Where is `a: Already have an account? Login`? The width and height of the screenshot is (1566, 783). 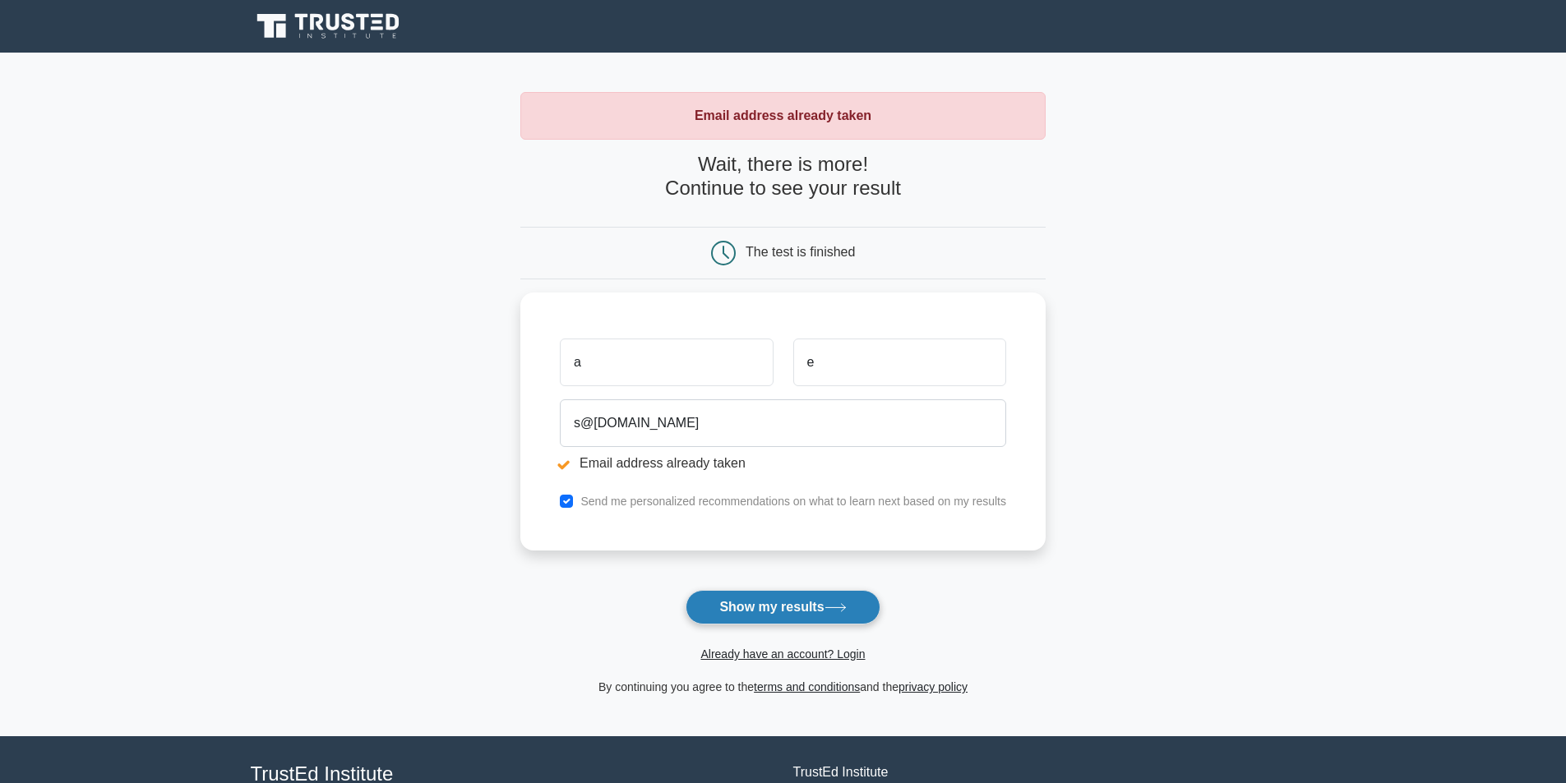
a: Already have an account? Login is located at coordinates (783, 654).